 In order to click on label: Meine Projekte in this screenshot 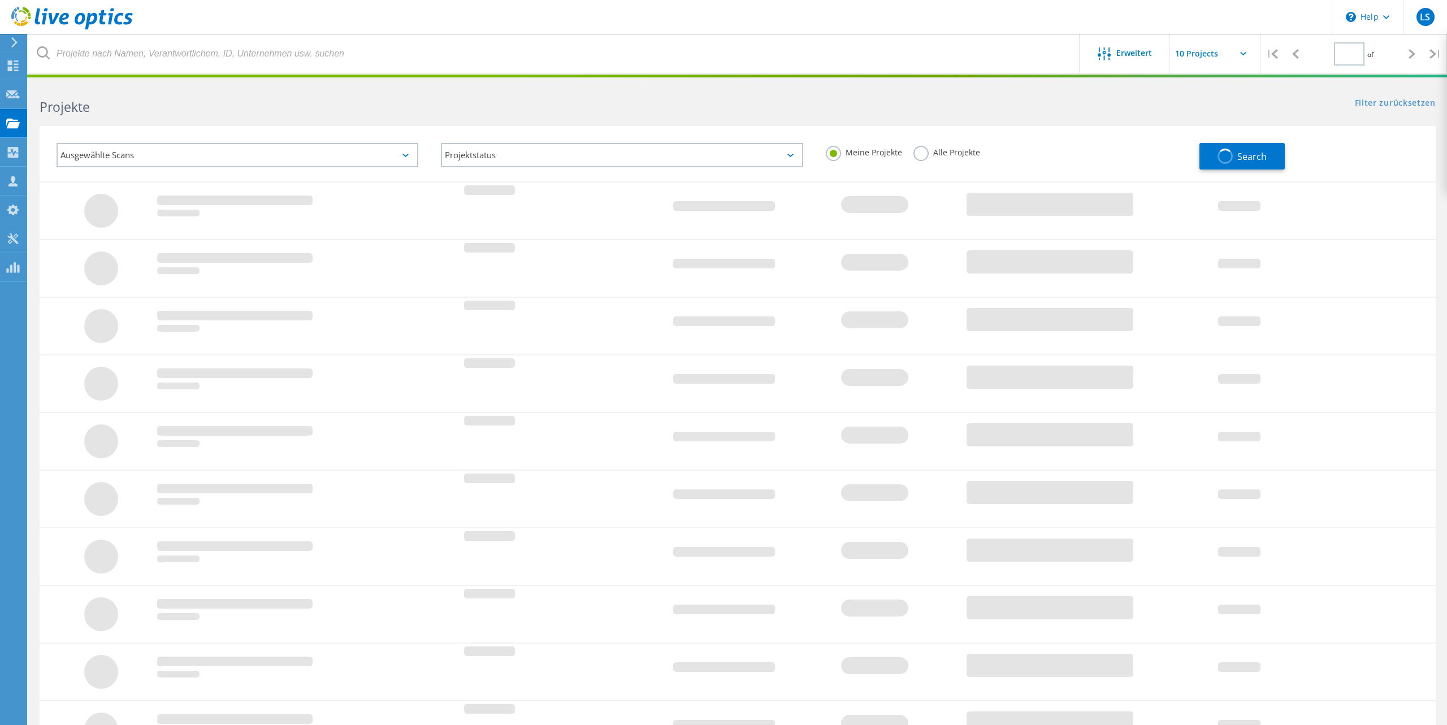, I will do `click(864, 151)`.